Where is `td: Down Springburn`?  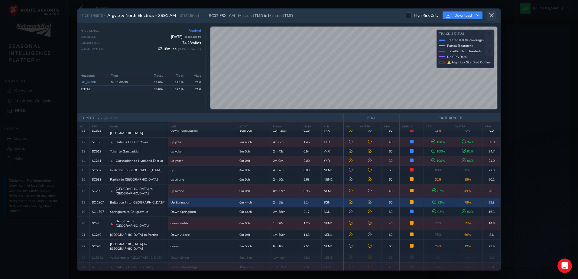
td: Down Springburn is located at coordinates (203, 212).